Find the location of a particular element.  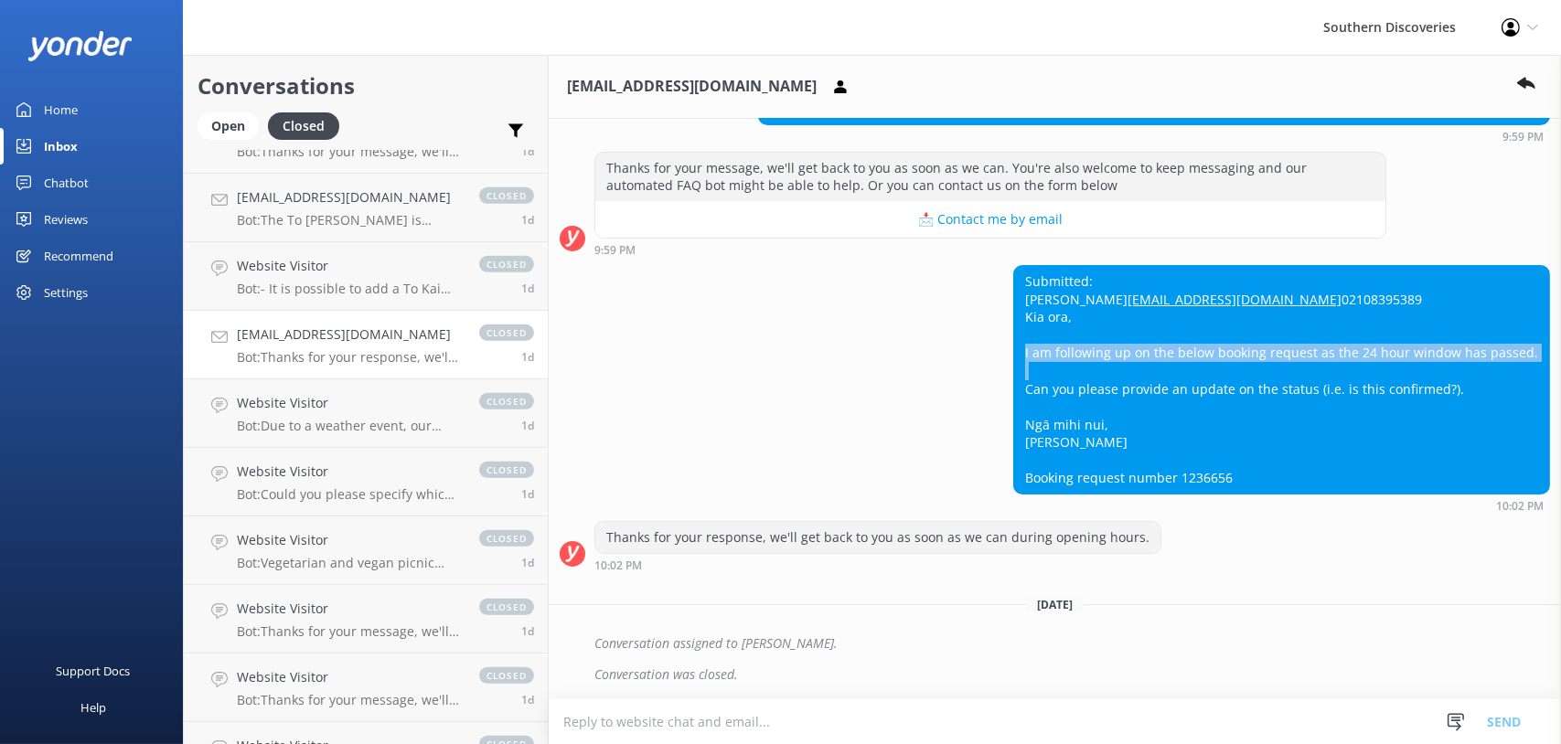

div: Thanks for your response, we'll get back to you as soon as we can during opening hours. is located at coordinates (878, 538).